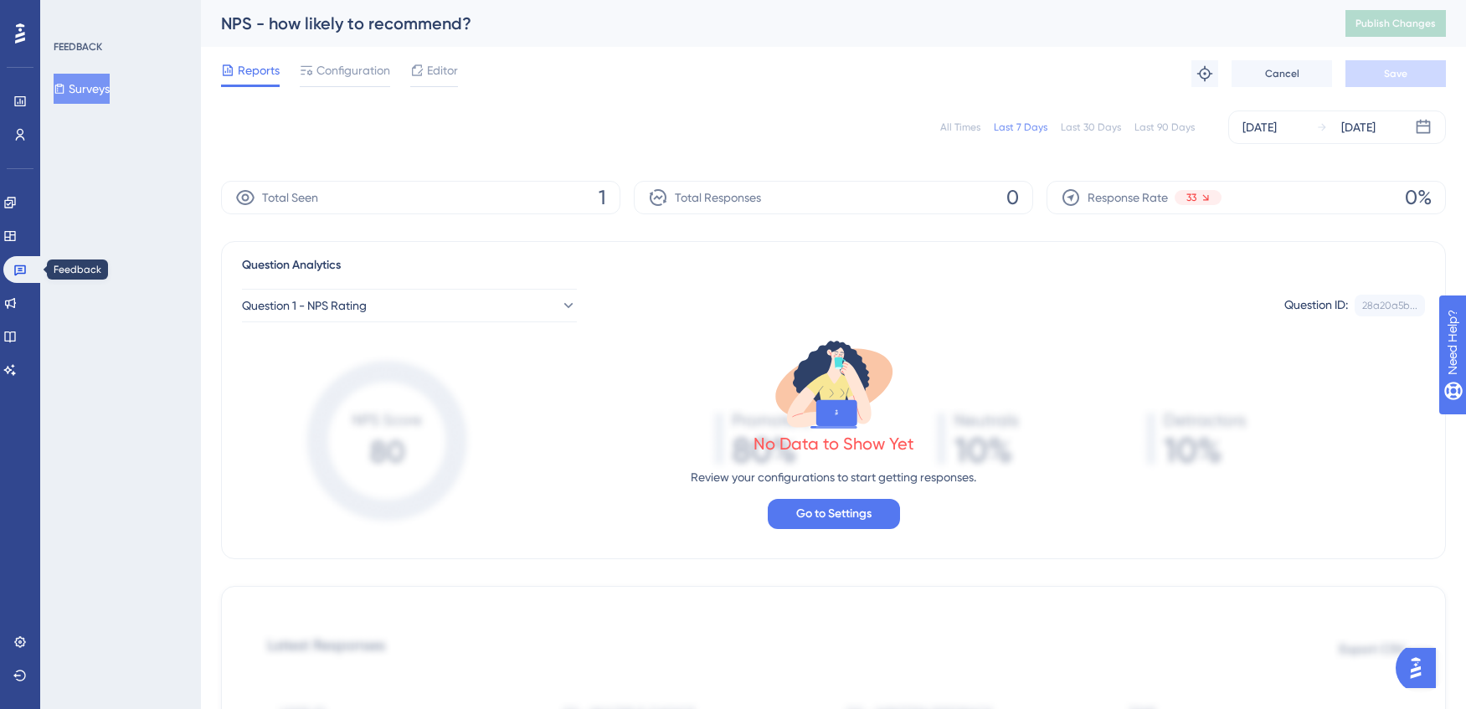 This screenshot has width=1466, height=709. I want to click on span: Response Rate, so click(1128, 198).